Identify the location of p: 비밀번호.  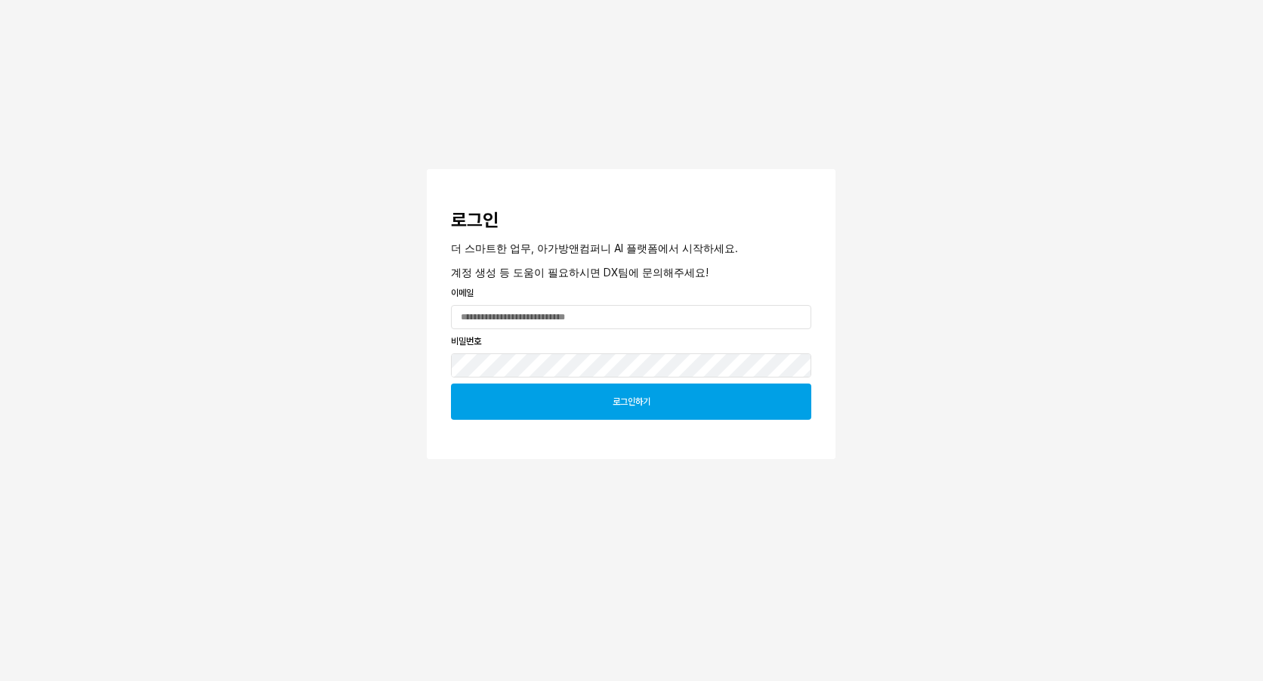
(631, 341).